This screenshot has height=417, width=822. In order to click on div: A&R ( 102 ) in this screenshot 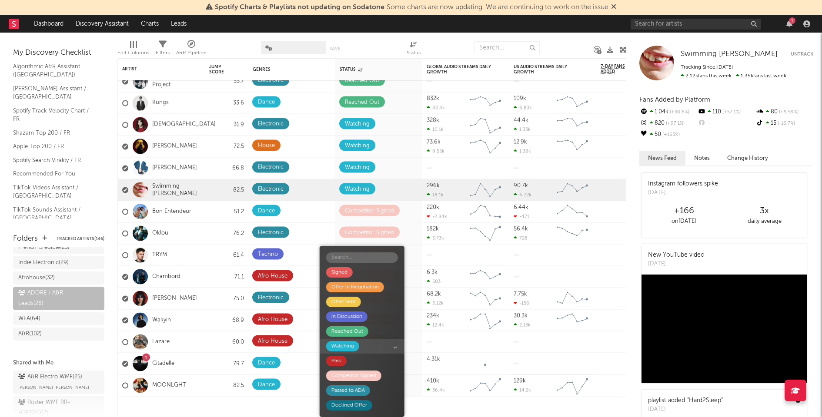, I will do `click(30, 334)`.